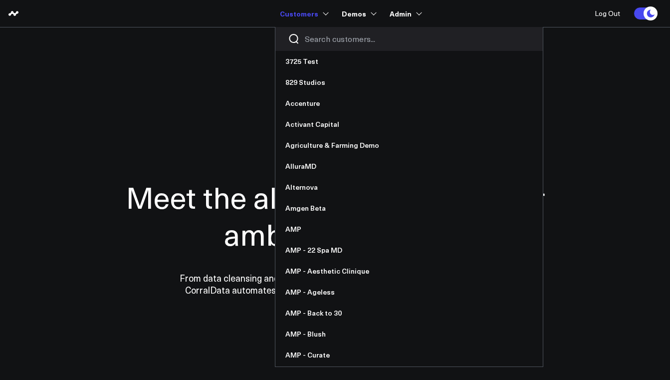 Image resolution: width=670 pixels, height=380 pixels. Describe the element at coordinates (409, 229) in the screenshot. I see `a: AMP` at that location.